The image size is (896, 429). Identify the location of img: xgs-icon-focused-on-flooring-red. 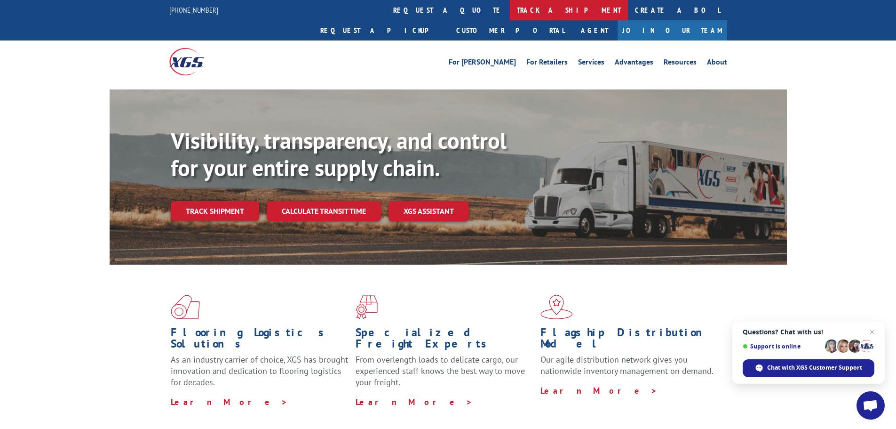
(367, 307).